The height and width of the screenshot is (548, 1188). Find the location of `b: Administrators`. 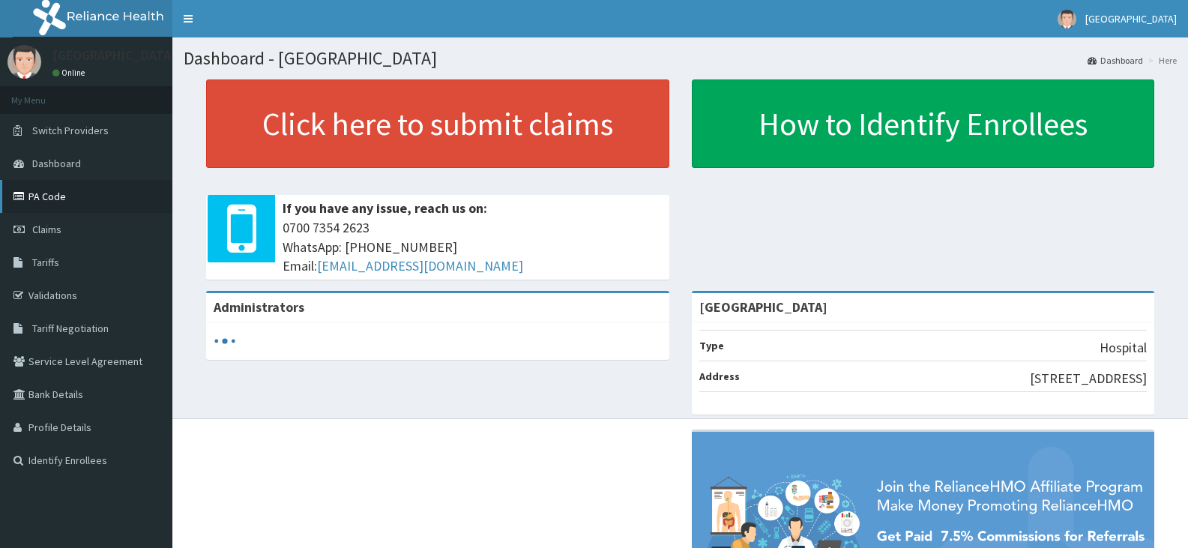

b: Administrators is located at coordinates (259, 307).